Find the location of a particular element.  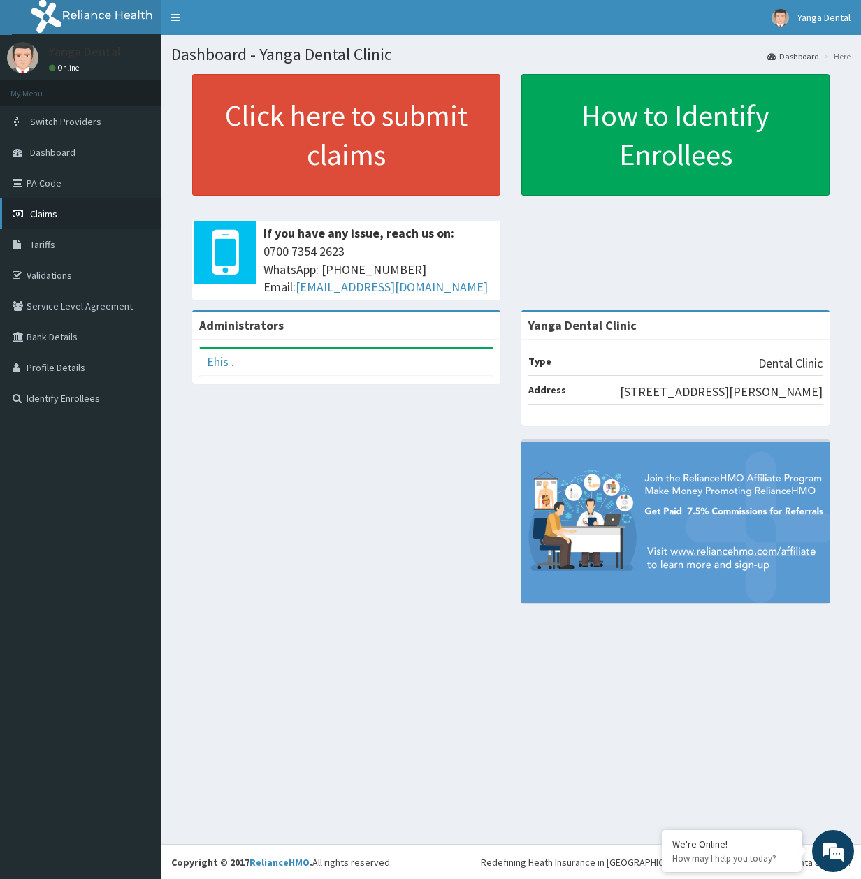

div: Minimize live chat window is located at coordinates (246, 24).